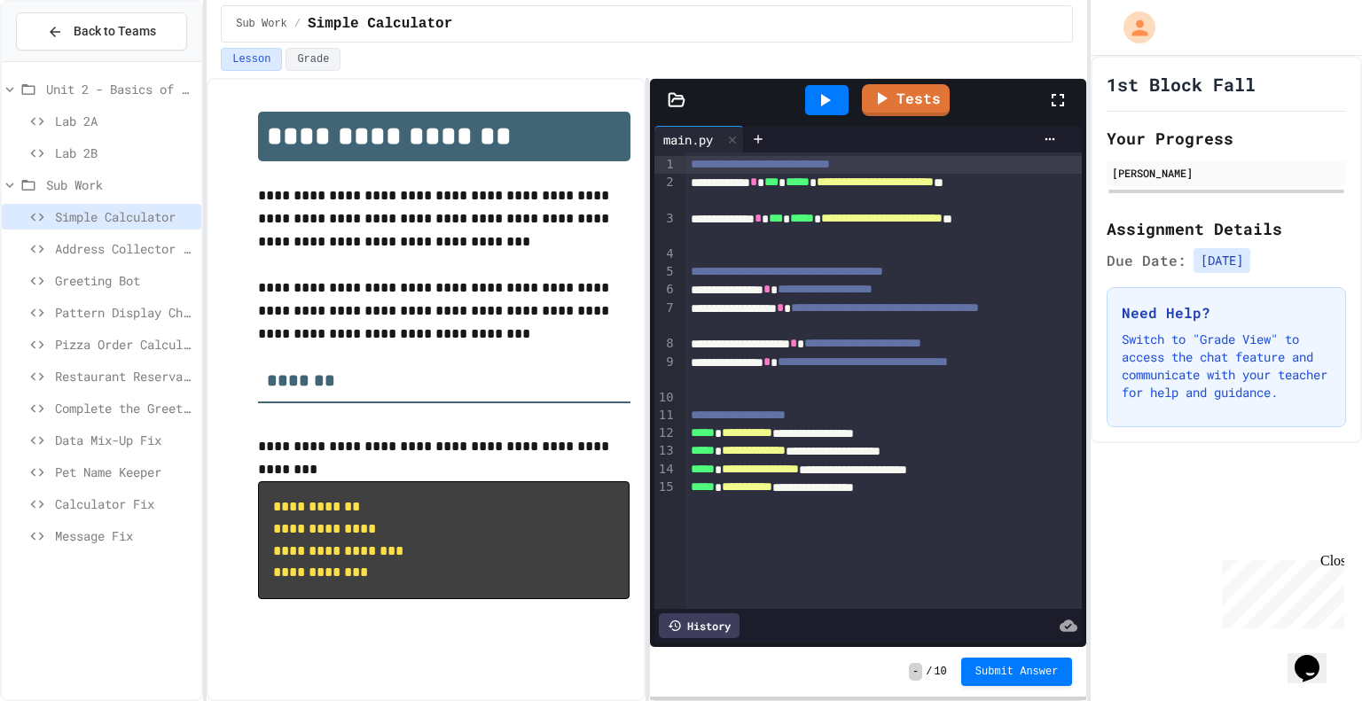 The height and width of the screenshot is (701, 1362). What do you see at coordinates (1132, 27) in the screenshot?
I see `div: My Account` at bounding box center [1132, 27].